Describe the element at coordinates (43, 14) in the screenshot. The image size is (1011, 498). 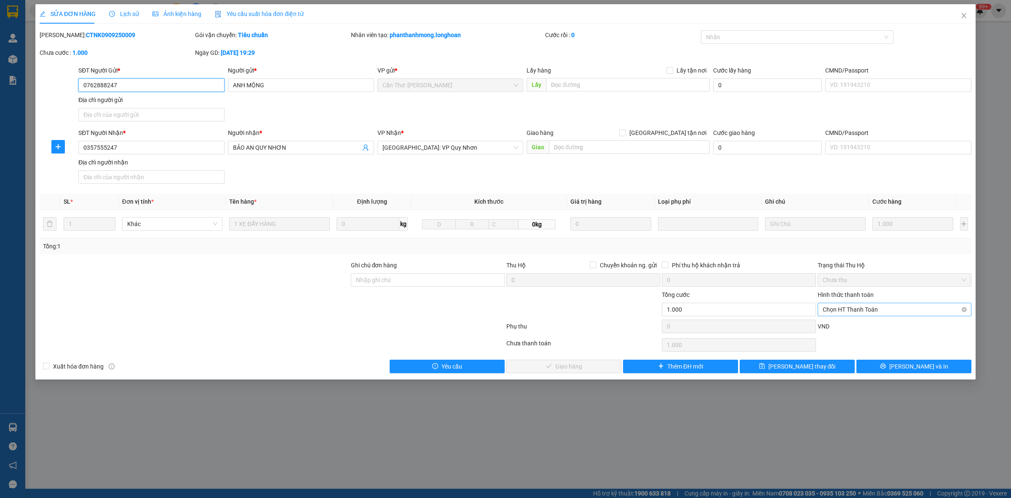
I see `span: edit` at that location.